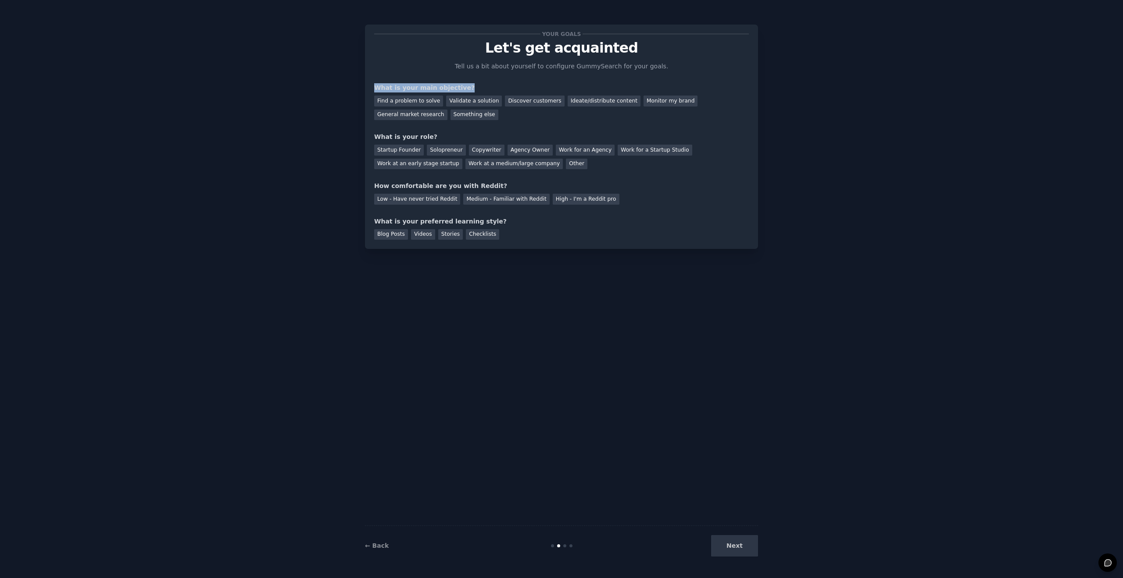 The height and width of the screenshot is (578, 1123). I want to click on div: Medium - Familiar with Reddit, so click(506, 199).